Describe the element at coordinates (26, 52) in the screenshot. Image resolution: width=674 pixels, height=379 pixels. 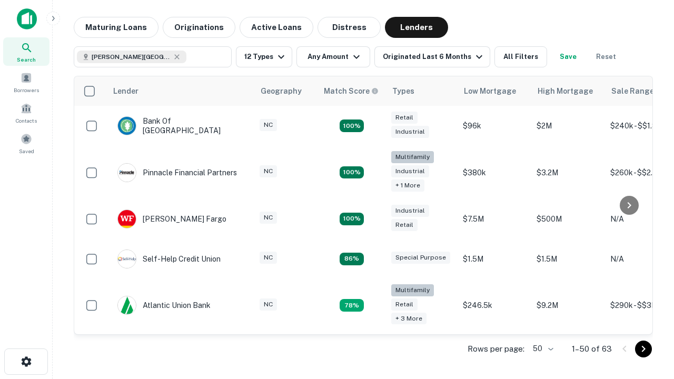
I see `a: Search` at that location.